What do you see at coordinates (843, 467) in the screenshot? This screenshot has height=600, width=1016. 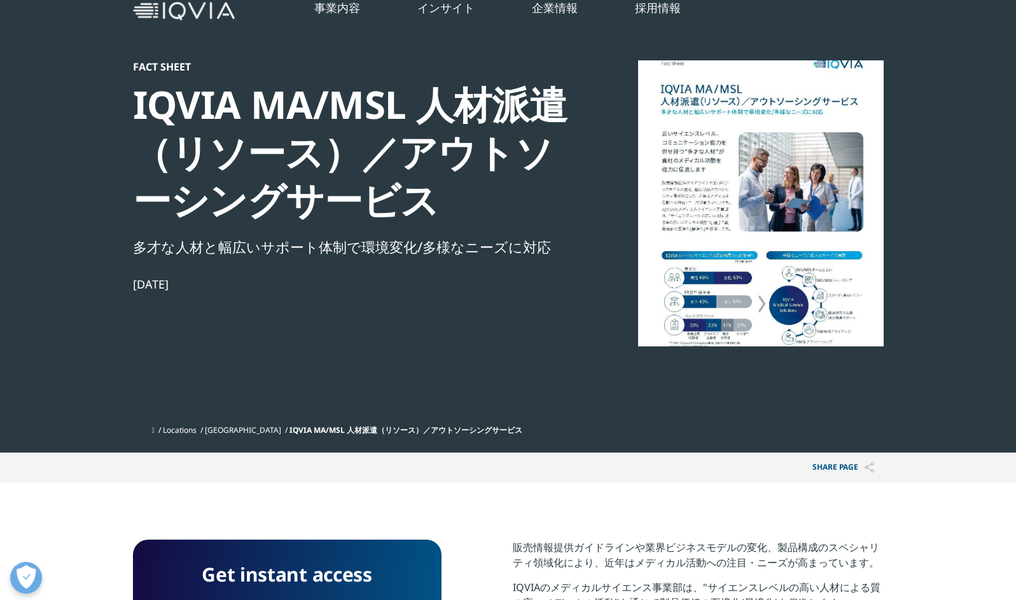 I see `button: Share PAGEShare PAGE` at bounding box center [843, 467].